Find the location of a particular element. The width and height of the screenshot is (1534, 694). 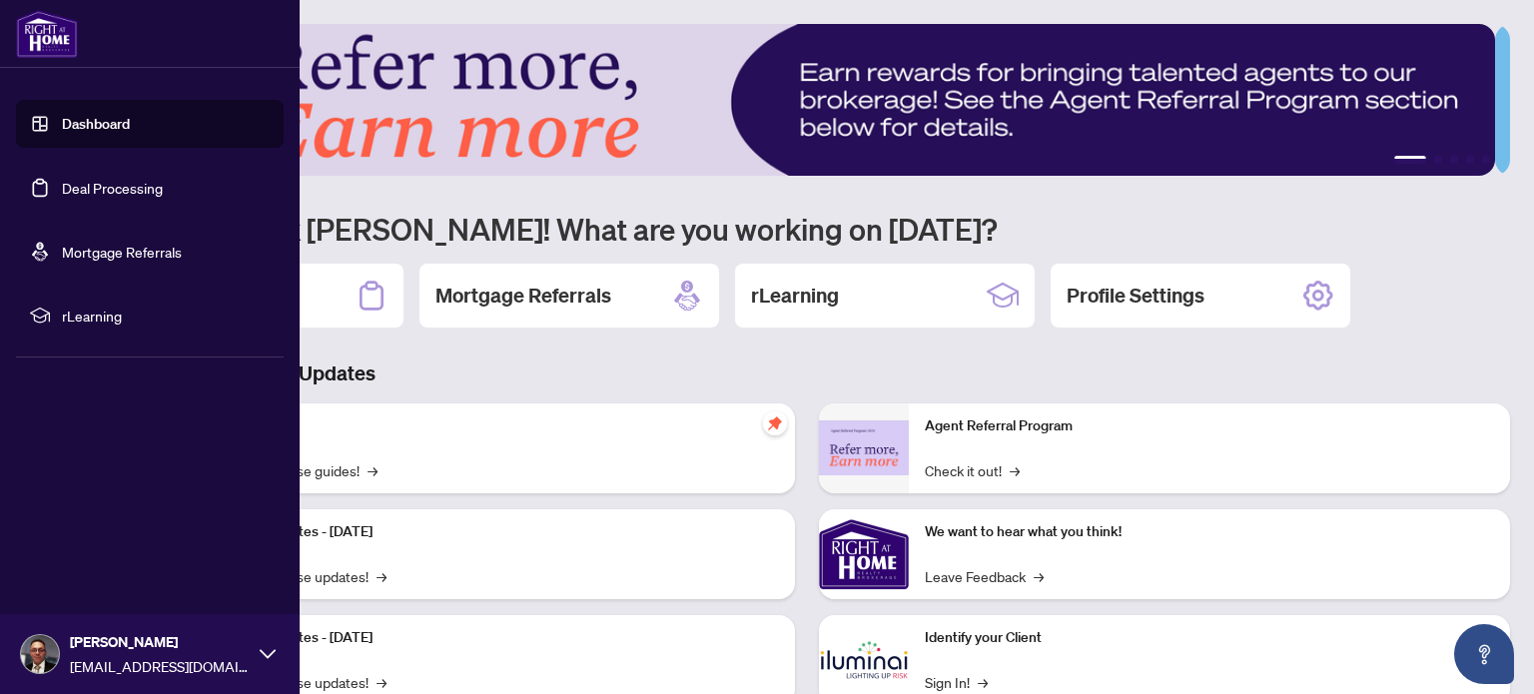

span: pushpin is located at coordinates (775, 423).